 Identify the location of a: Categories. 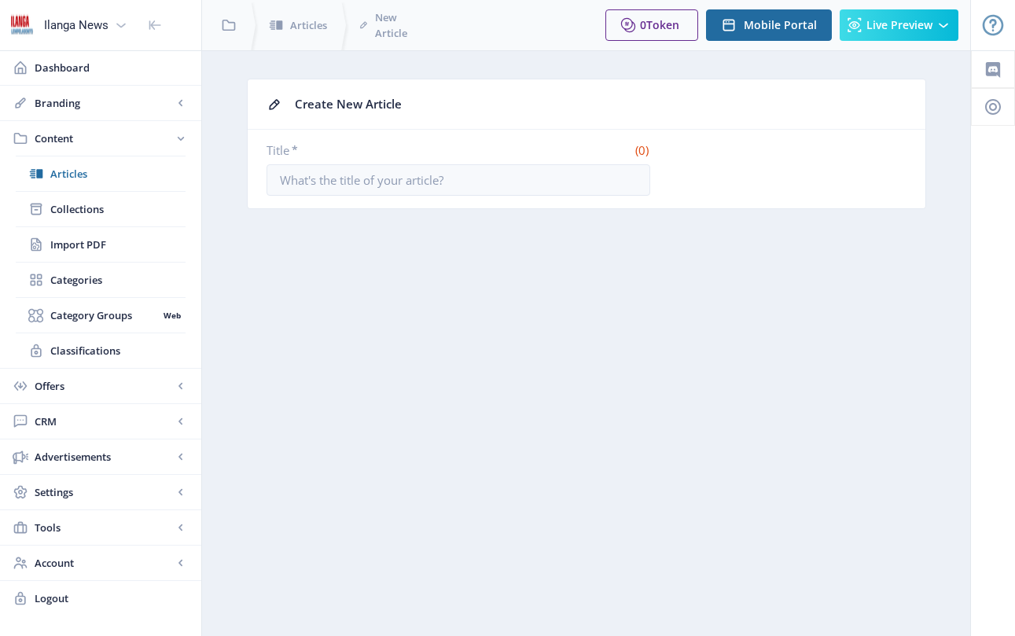
(101, 280).